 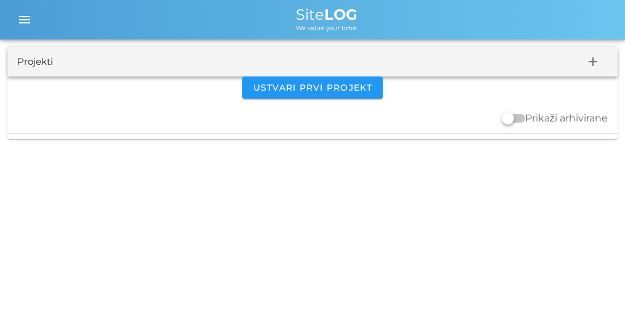 I want to click on span: Site, so click(x=326, y=14).